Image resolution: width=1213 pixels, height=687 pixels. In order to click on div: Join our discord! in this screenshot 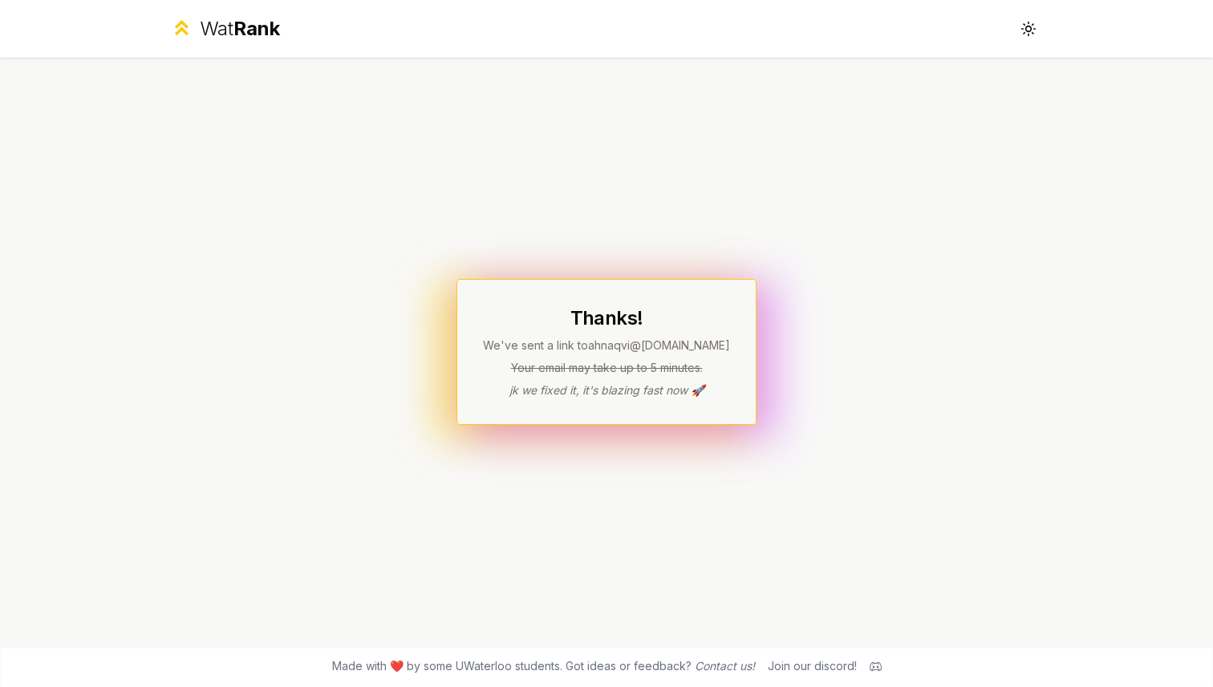, I will do `click(812, 667)`.